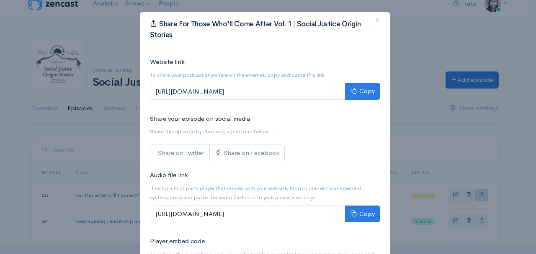  Describe the element at coordinates (377, 20) in the screenshot. I see `button: Close` at that location.